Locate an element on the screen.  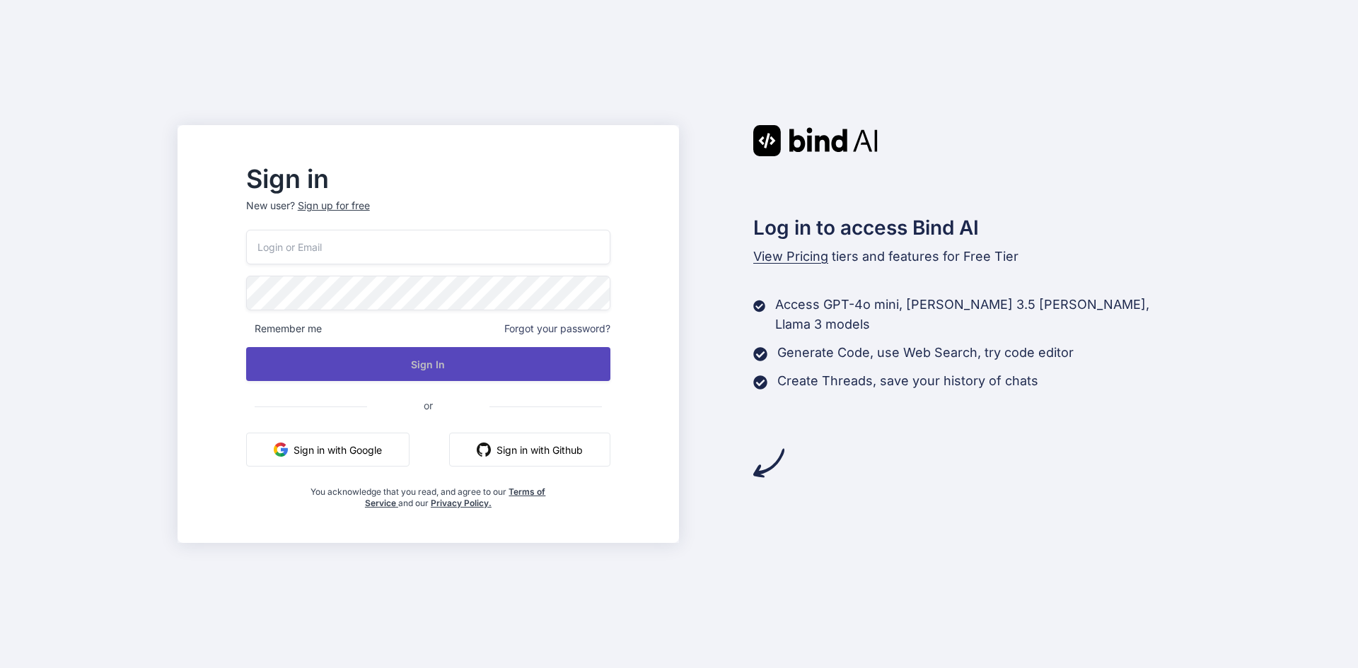
button: Sign in with Github is located at coordinates (530, 450).